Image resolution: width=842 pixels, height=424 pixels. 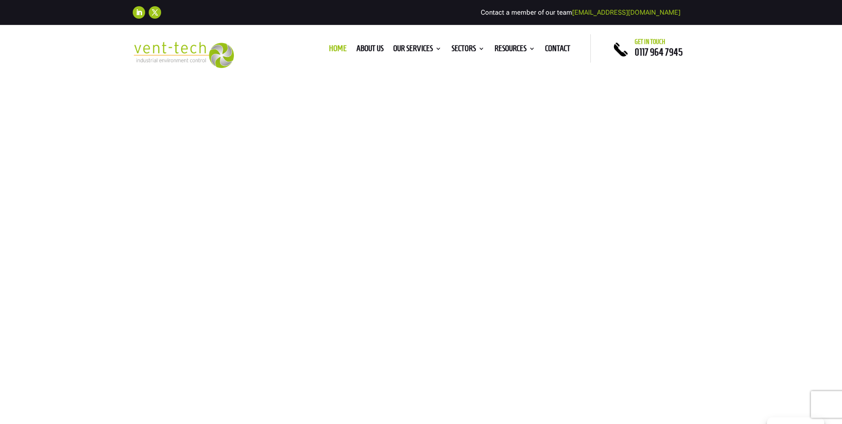 I want to click on a: Follow on LinkedIn, so click(x=139, y=12).